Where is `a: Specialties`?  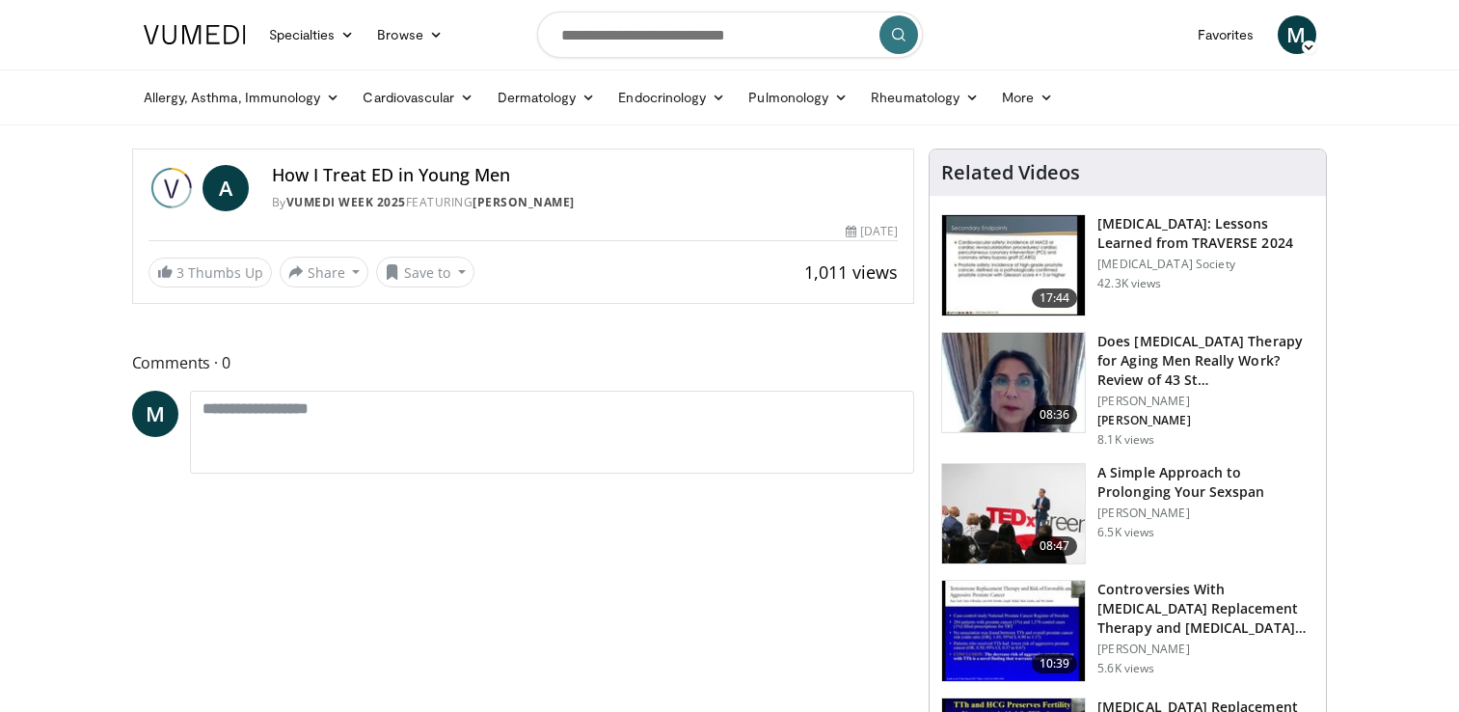
a: Specialties is located at coordinates (312, 35).